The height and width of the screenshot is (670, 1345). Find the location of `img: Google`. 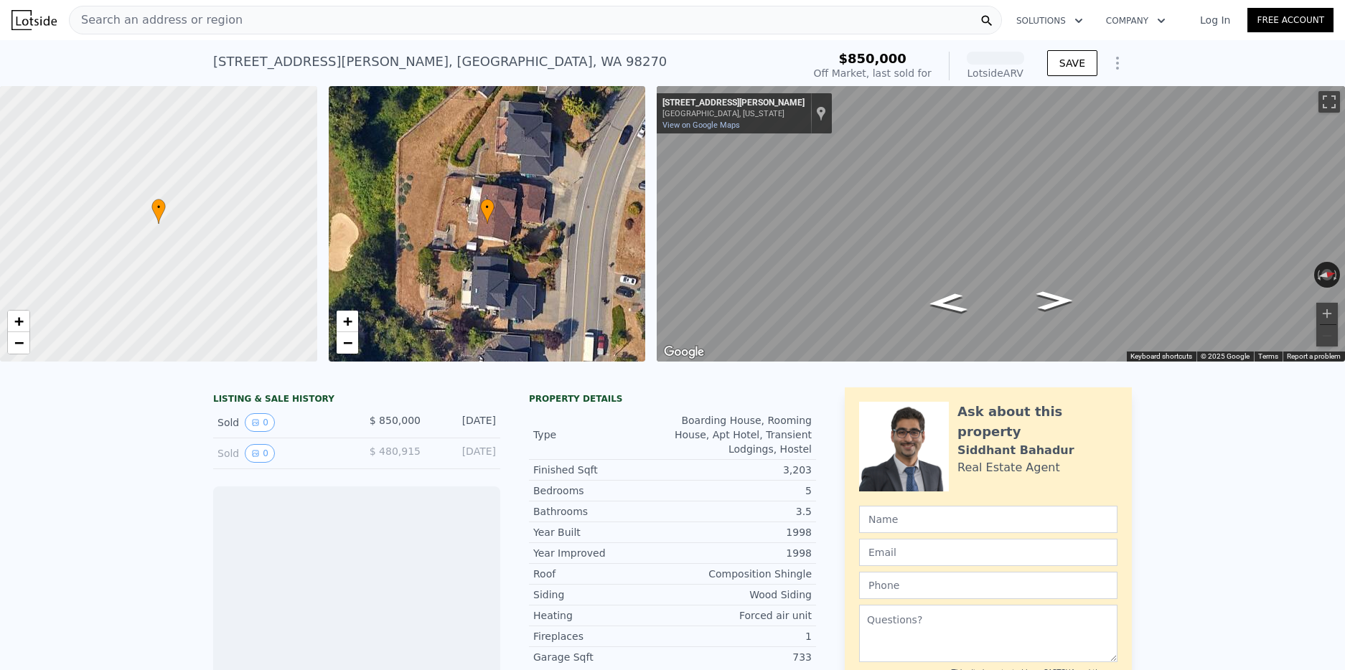

img: Google is located at coordinates (684, 352).